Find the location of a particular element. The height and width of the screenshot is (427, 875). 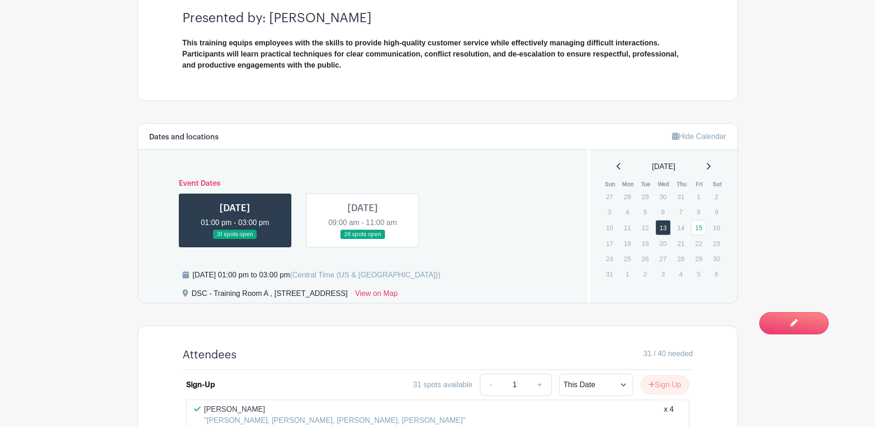

p: 10 is located at coordinates (609, 227).